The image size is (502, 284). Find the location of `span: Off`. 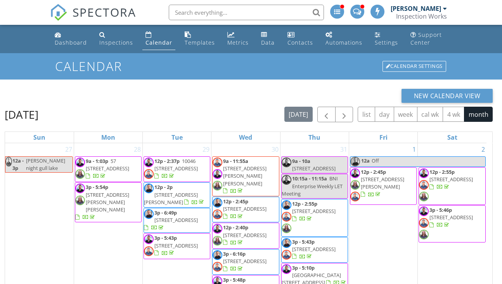

span: Off is located at coordinates (375, 161).